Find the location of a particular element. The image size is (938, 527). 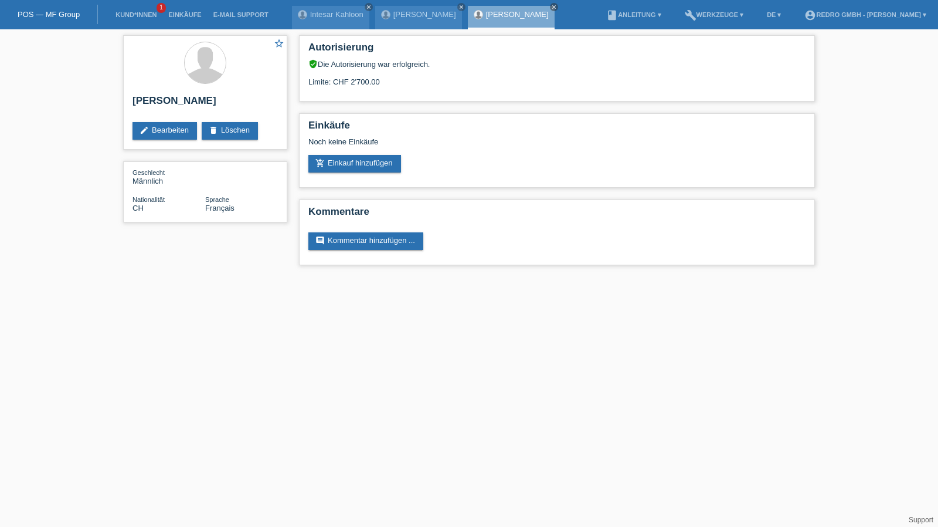

span: Schweiz is located at coordinates (138, 208).